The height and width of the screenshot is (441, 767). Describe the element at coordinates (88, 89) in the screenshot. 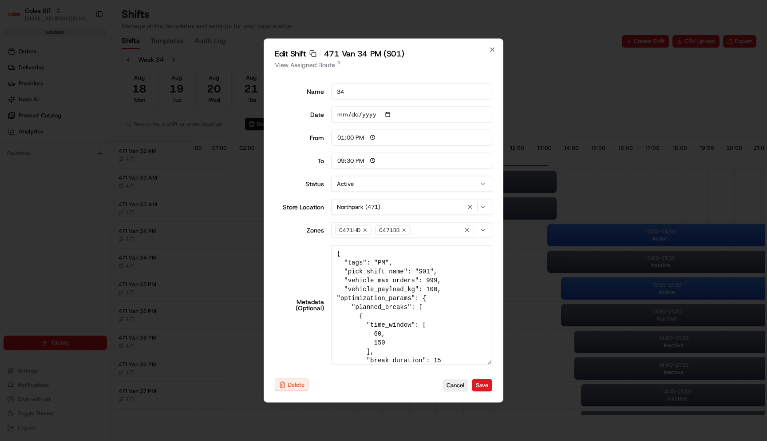

I see `div: Start new chat` at that location.